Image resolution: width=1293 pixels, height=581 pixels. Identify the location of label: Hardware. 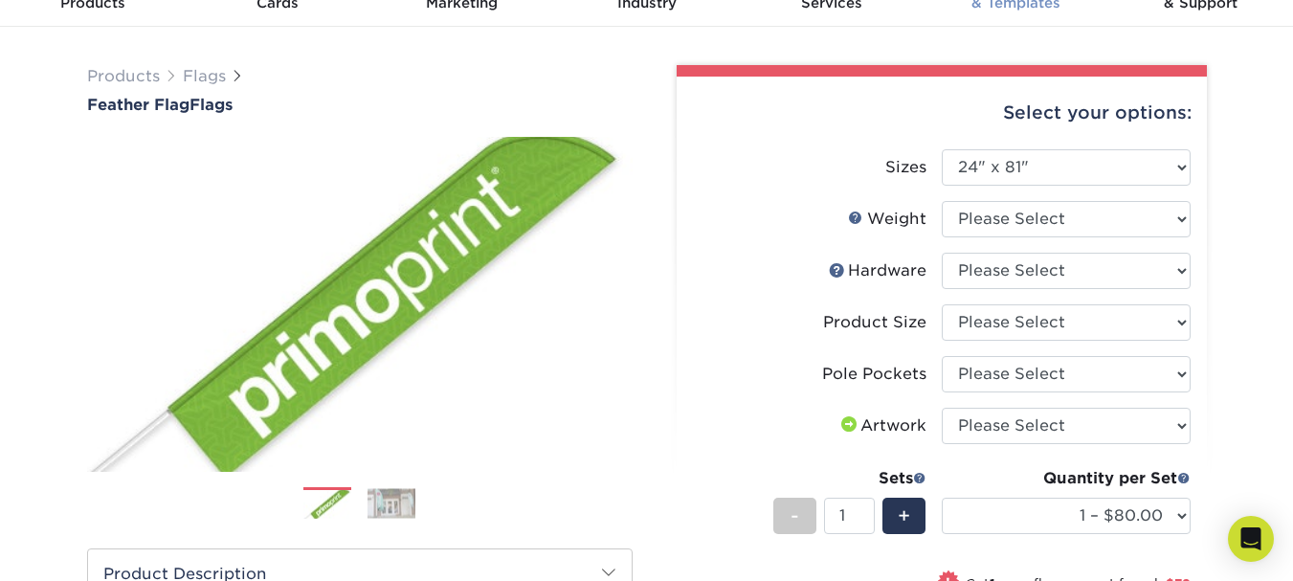
(818, 271).